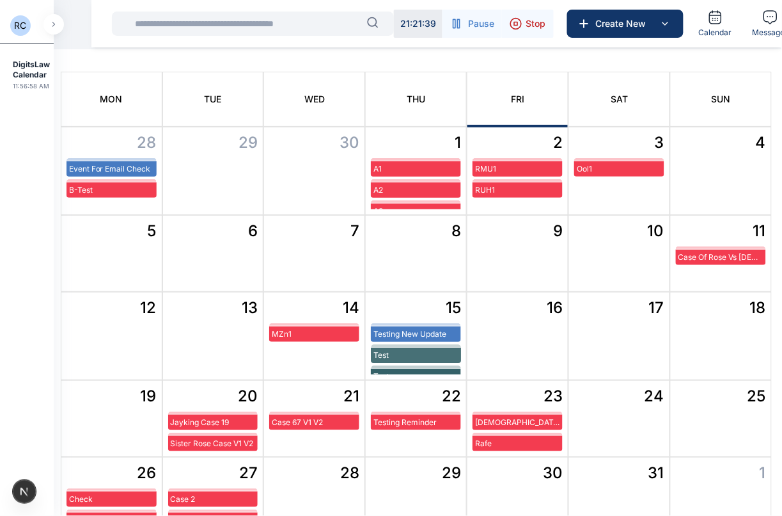 This screenshot has height=516, width=782. What do you see at coordinates (249, 308) in the screenshot?
I see `span: 13` at bounding box center [249, 308].